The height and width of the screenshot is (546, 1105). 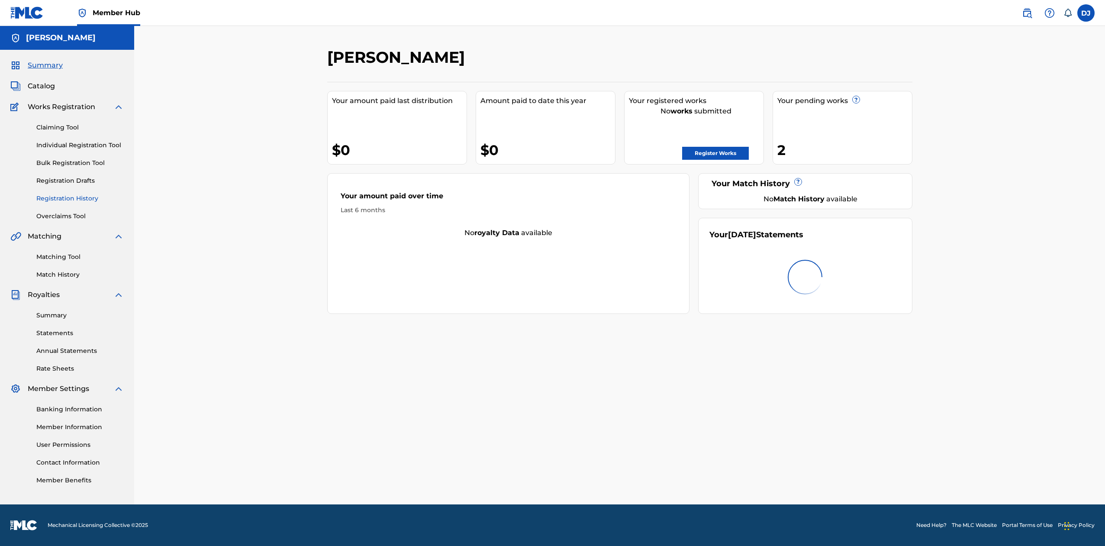 I want to click on img: help, so click(x=1049, y=13).